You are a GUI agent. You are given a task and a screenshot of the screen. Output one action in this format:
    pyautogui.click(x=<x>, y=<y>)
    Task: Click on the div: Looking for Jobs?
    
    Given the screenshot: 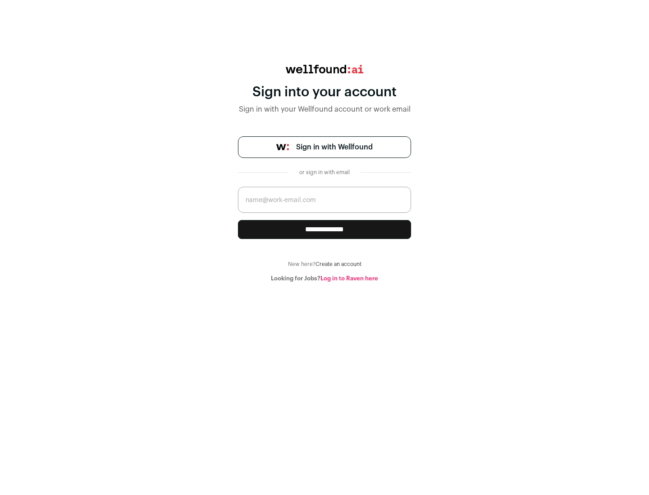 What is the action you would take?
    pyautogui.click(x=324, y=279)
    